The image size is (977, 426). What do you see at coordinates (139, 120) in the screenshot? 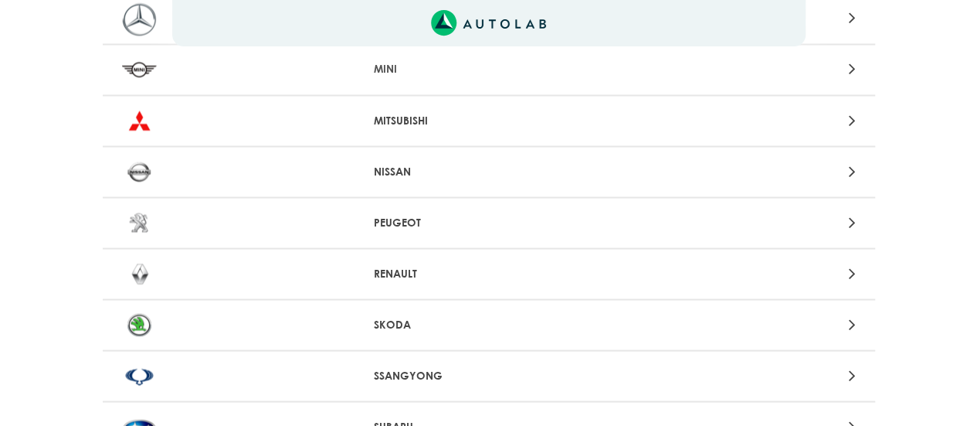
I see `img: MITSUBISHI` at bounding box center [139, 120].